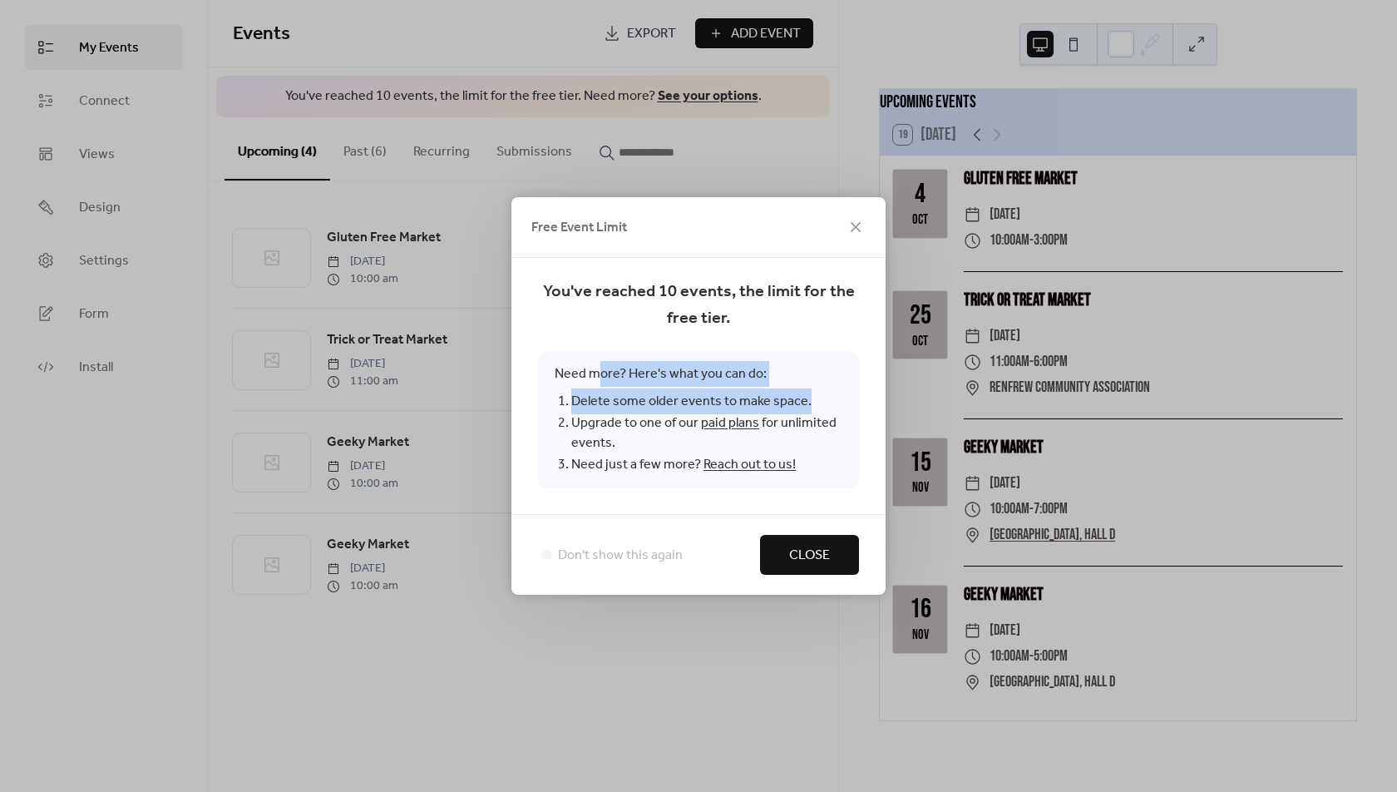  Describe the element at coordinates (730, 423) in the screenshot. I see `a: paid plans` at that location.